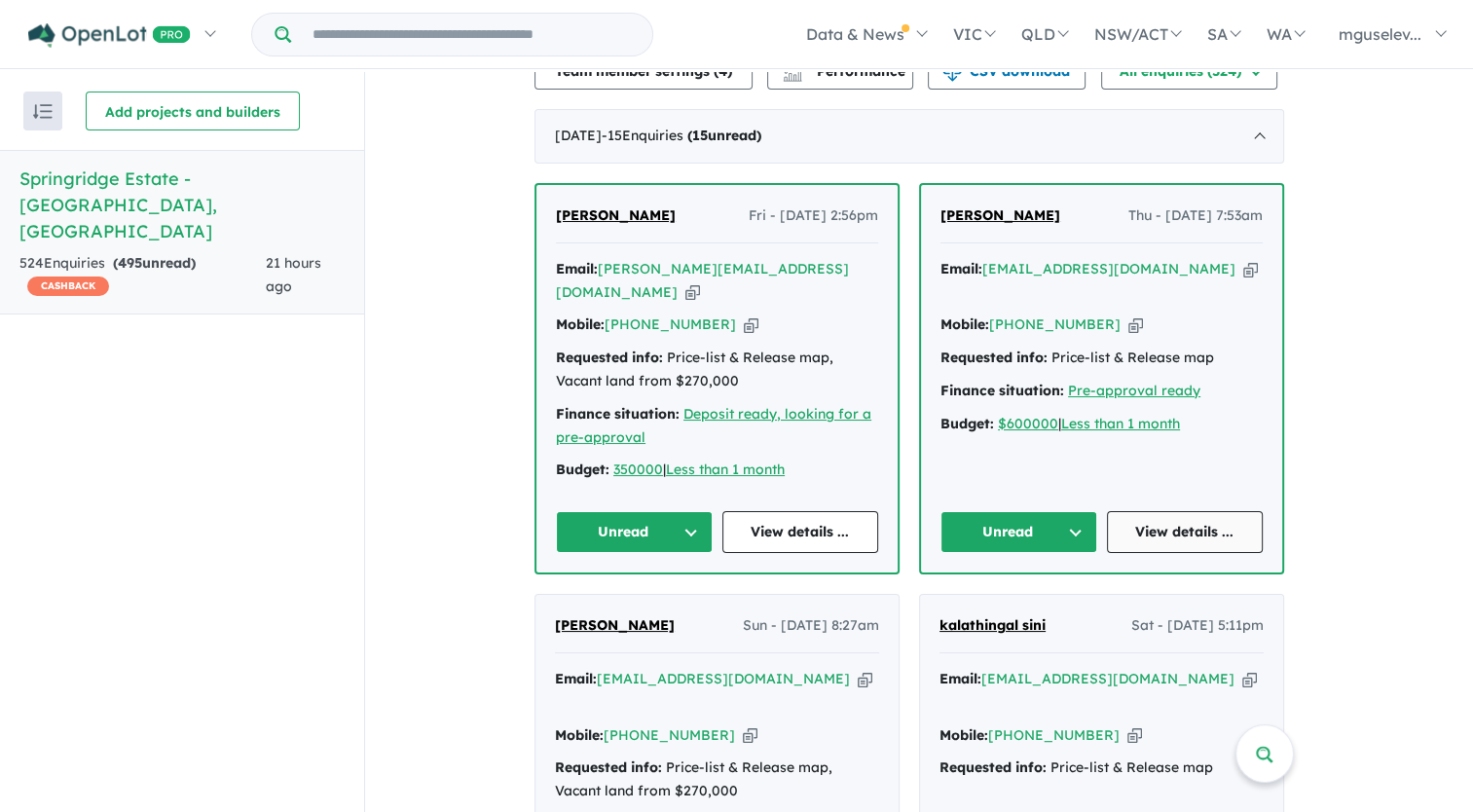 The image size is (1473, 812). What do you see at coordinates (682, 135) in the screenshot?
I see `span: - 15 Enquir ies` at bounding box center [682, 135].